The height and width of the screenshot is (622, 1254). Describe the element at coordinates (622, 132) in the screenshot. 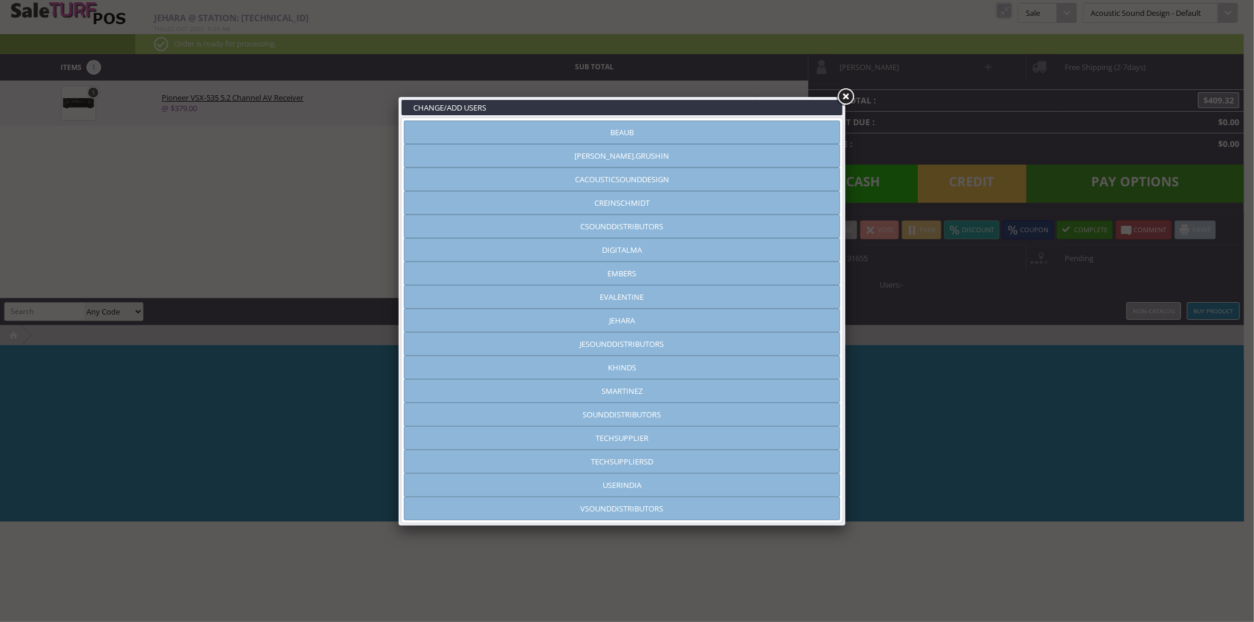

I see `a: BeauB` at that location.